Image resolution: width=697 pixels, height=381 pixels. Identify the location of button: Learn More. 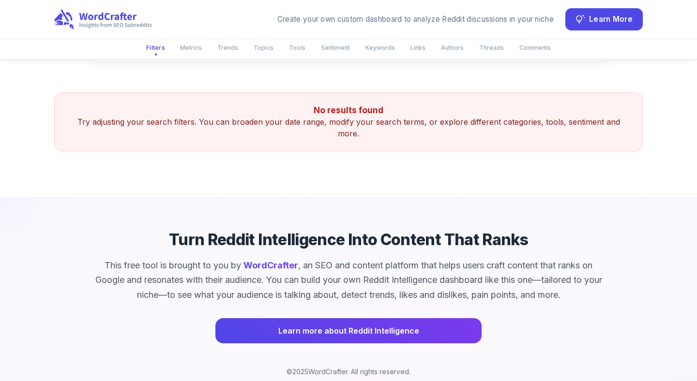
(604, 19).